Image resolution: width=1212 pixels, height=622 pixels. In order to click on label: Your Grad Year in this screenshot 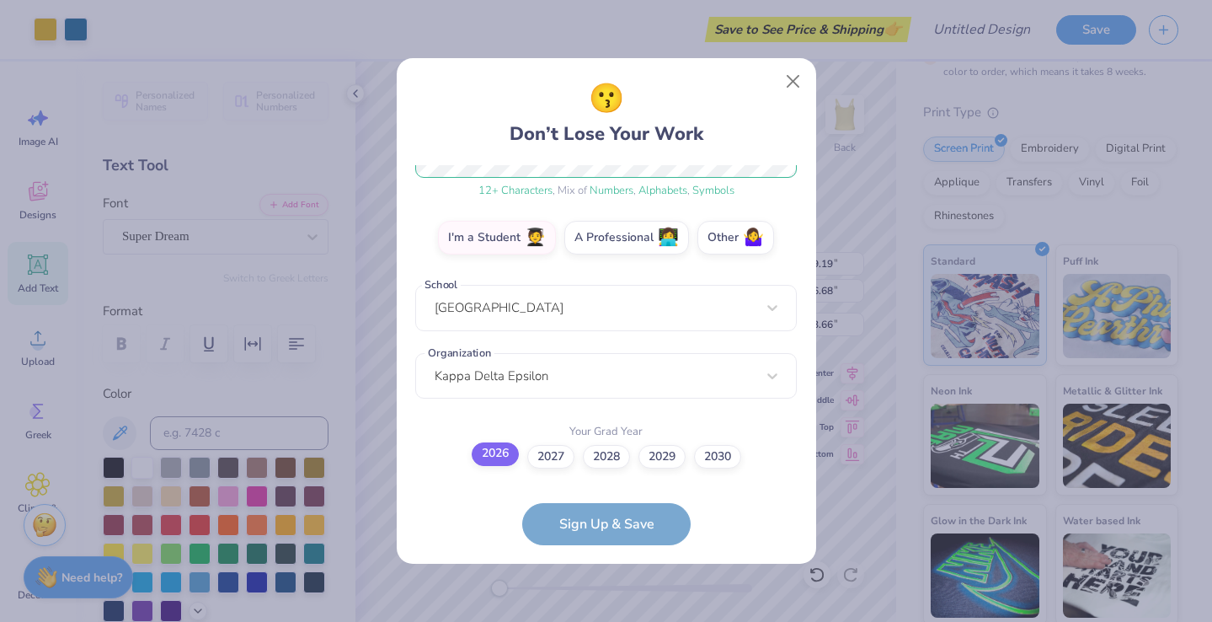, I will do `click(606, 432)`.